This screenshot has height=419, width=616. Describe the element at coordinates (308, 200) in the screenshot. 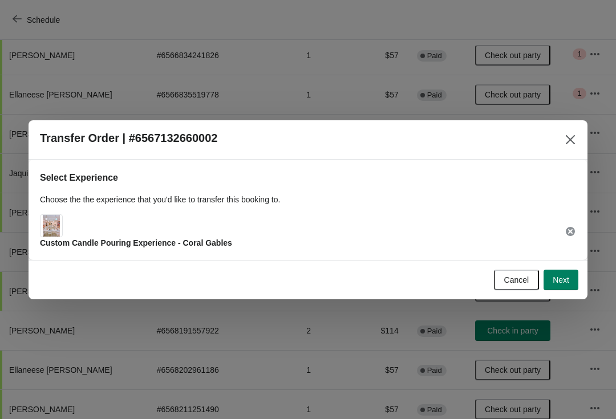

I see `p: Choose the the experience that you'd like to transfer this booking to.` at that location.